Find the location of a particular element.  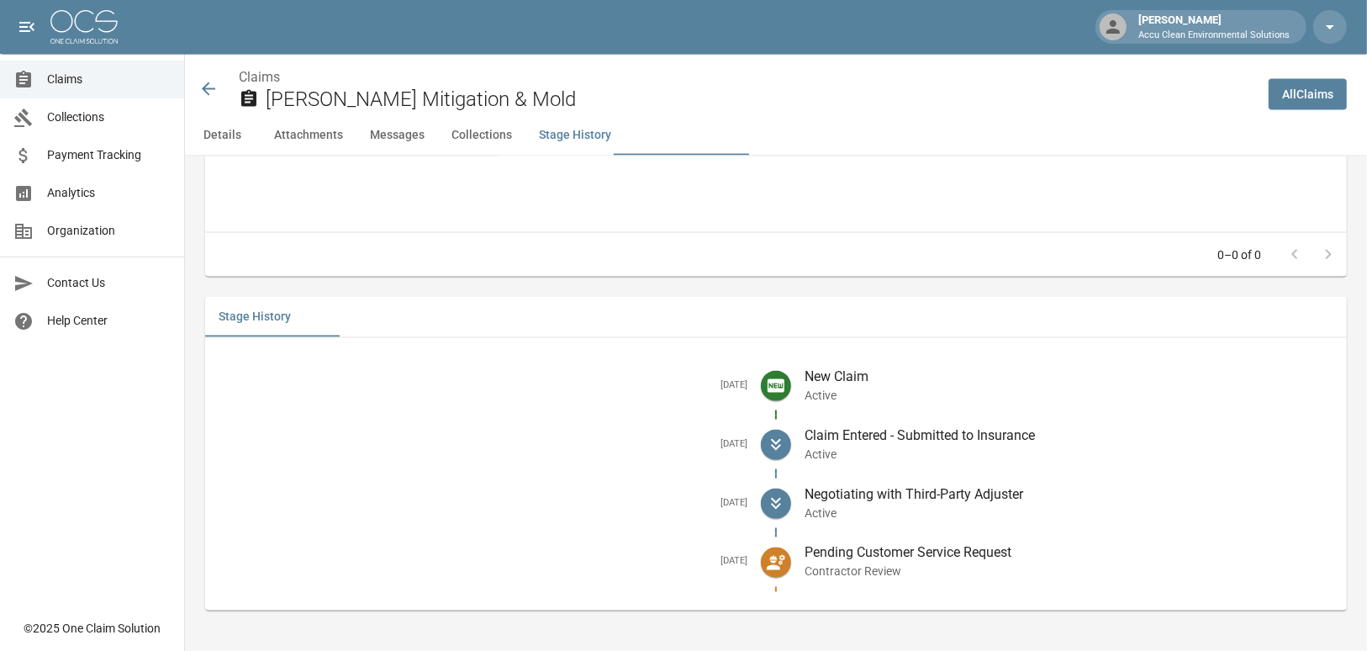

button: Attachments is located at coordinates (309, 135).